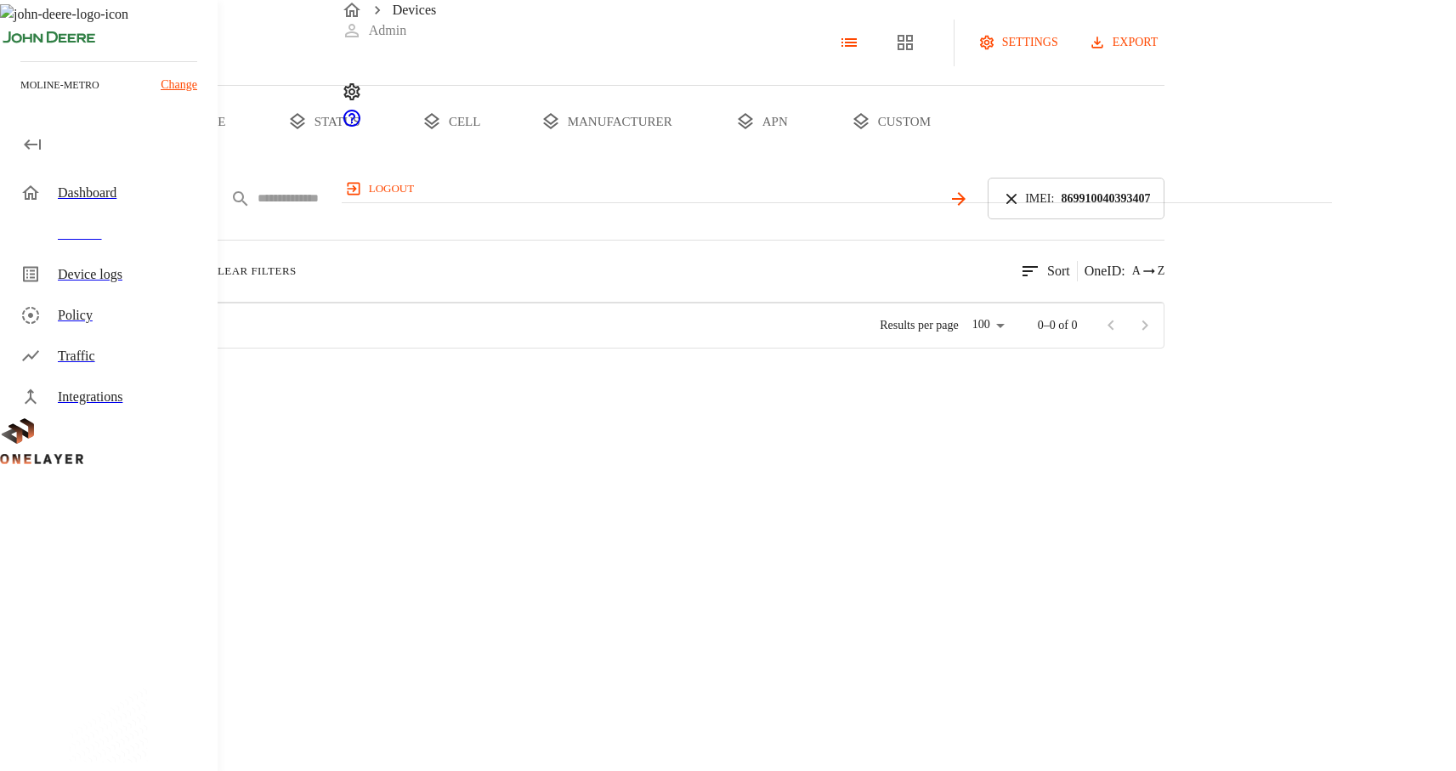 Image resolution: width=1456 pixels, height=771 pixels. Describe the element at coordinates (352, 123) in the screenshot. I see `a: onelayer-support` at that location.